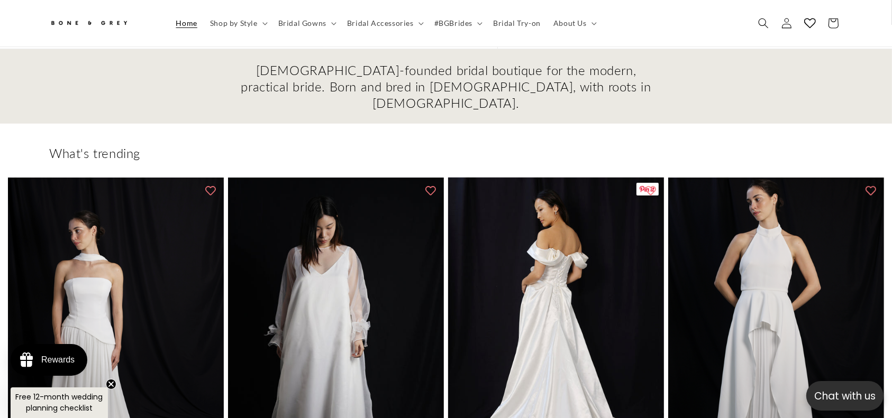 The height and width of the screenshot is (418, 892). What do you see at coordinates (457, 23) in the screenshot?
I see `summary: #BGBrides` at bounding box center [457, 23].